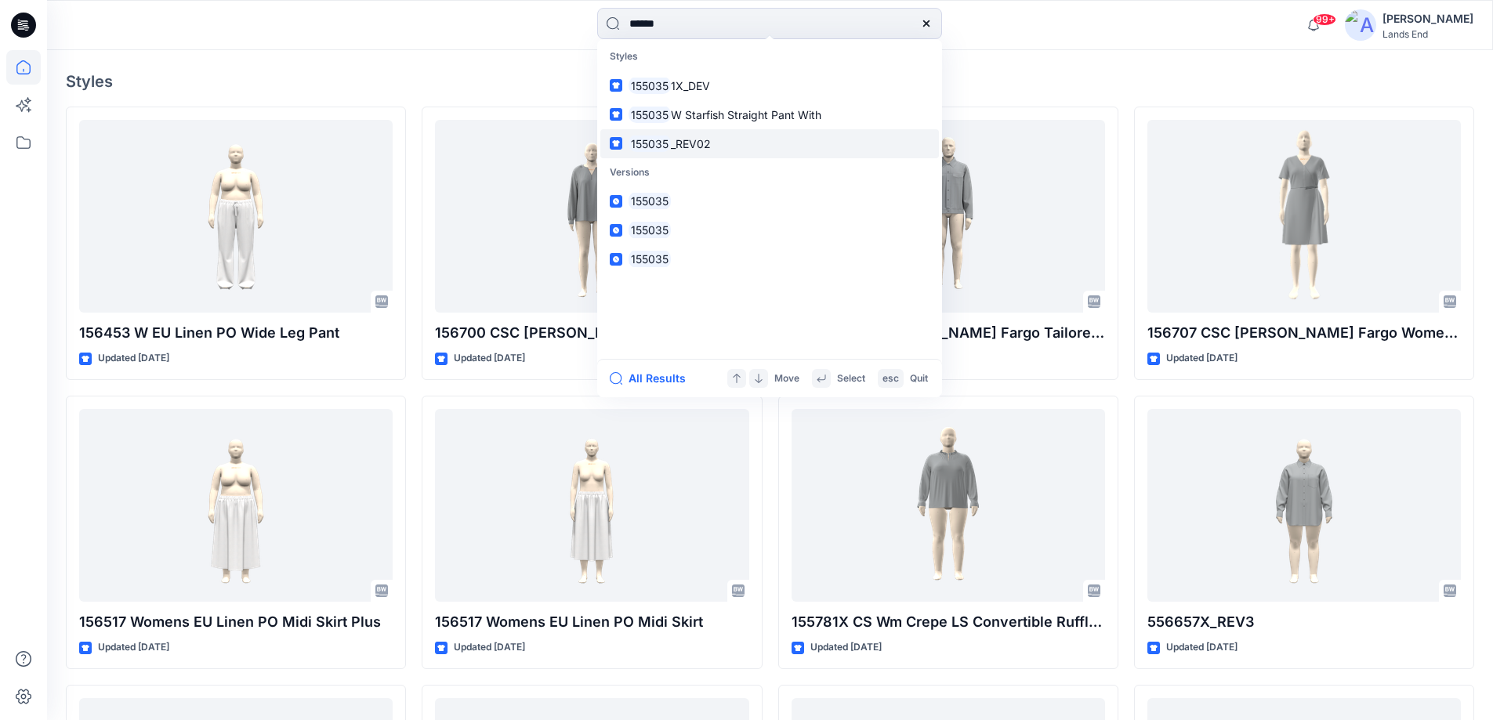 The height and width of the screenshot is (720, 1493). Describe the element at coordinates (690, 85) in the screenshot. I see `span: 1X_DEV` at that location.